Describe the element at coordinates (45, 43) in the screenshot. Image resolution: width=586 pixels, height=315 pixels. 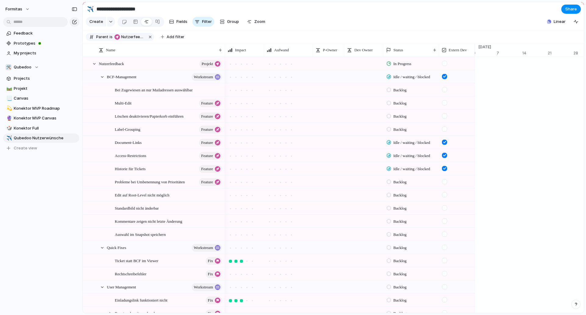
I see `span: Prototypes` at that location.